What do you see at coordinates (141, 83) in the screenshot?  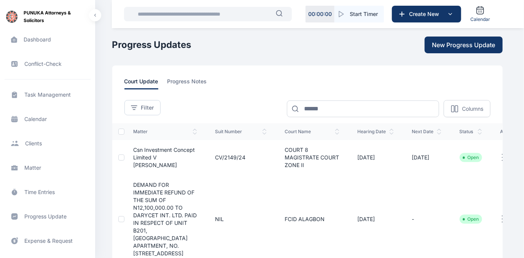 I see `span: court update` at bounding box center [141, 83].